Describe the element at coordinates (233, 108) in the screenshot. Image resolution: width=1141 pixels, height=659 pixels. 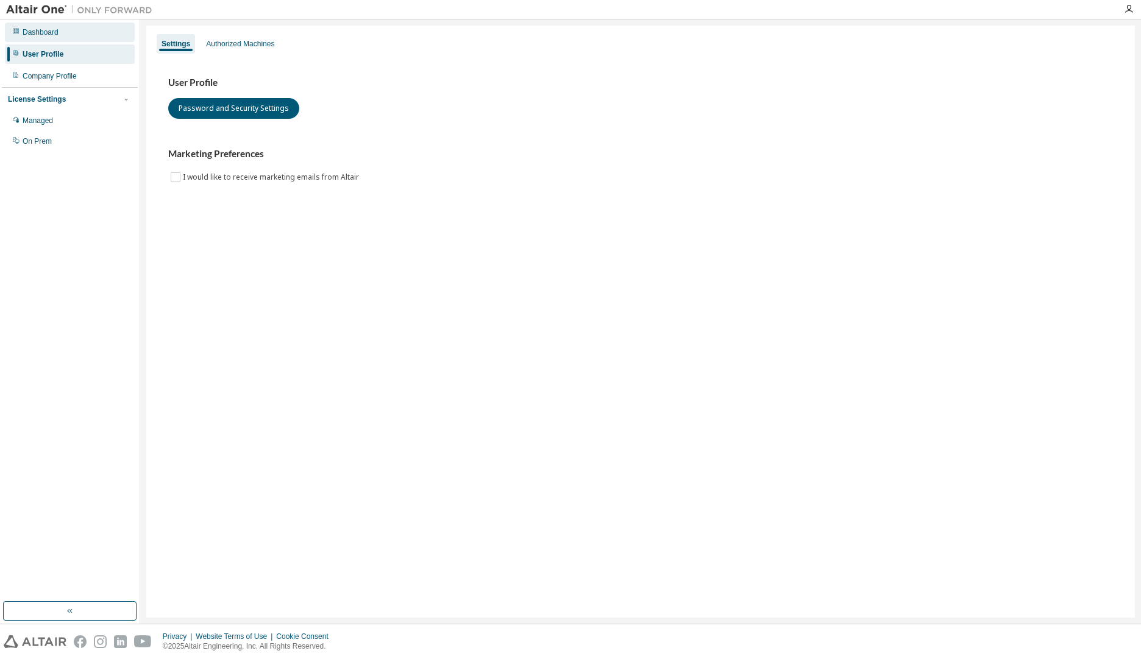
I see `button: Password and Security Settings` at that location.